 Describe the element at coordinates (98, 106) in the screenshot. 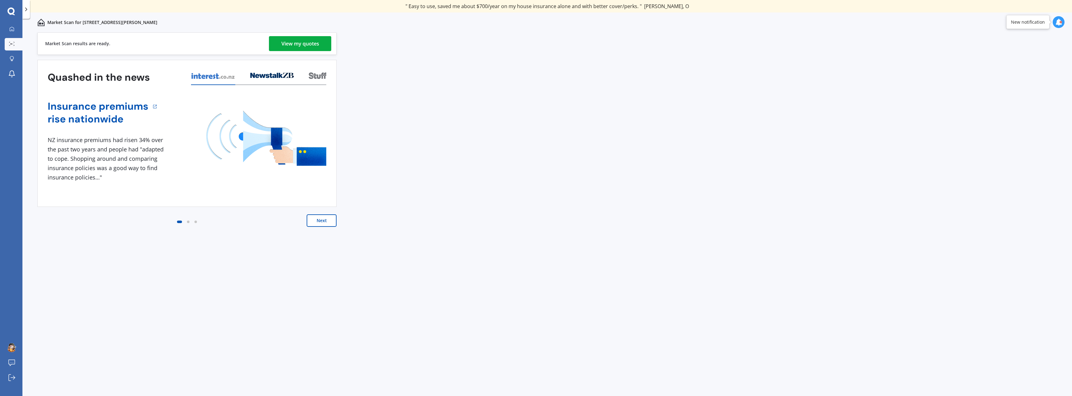

I see `h4: Insurance premiums` at that location.